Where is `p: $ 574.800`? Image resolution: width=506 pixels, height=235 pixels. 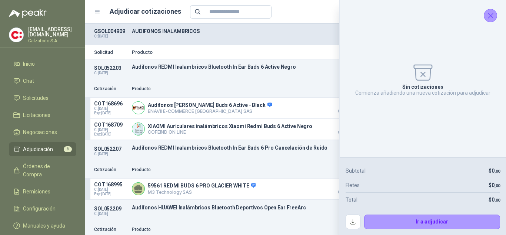 p: $ 574.800 is located at coordinates (346, 128).